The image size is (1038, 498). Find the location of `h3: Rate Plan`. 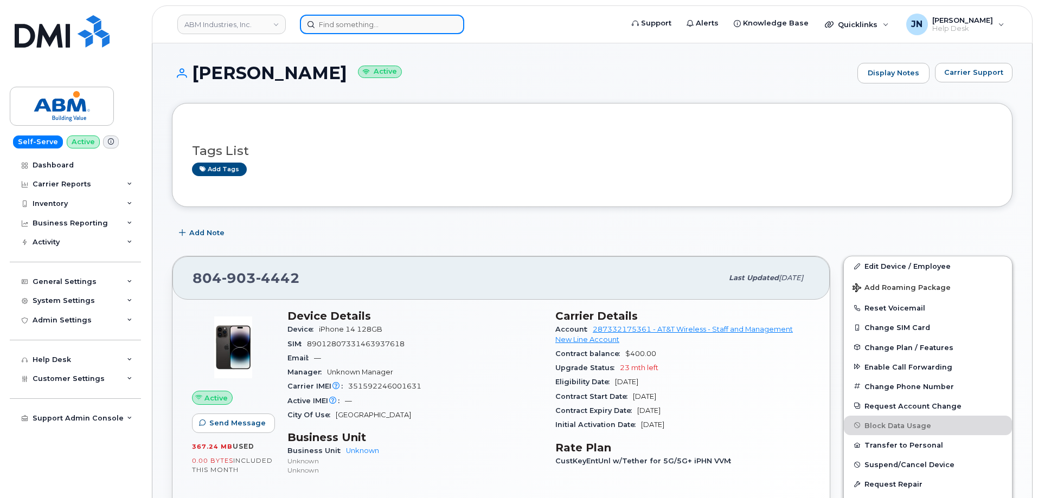

h3: Rate Plan is located at coordinates (683, 448).